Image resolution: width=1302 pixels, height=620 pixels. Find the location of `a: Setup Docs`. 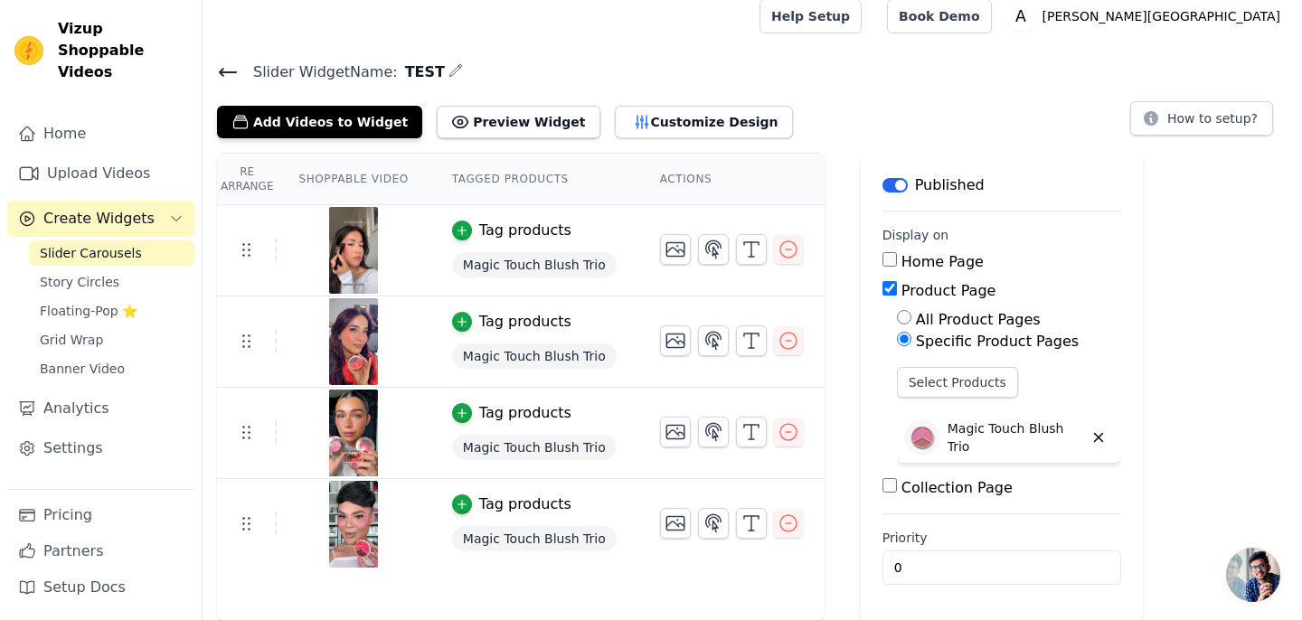

a: Setup Docs is located at coordinates (100, 588).